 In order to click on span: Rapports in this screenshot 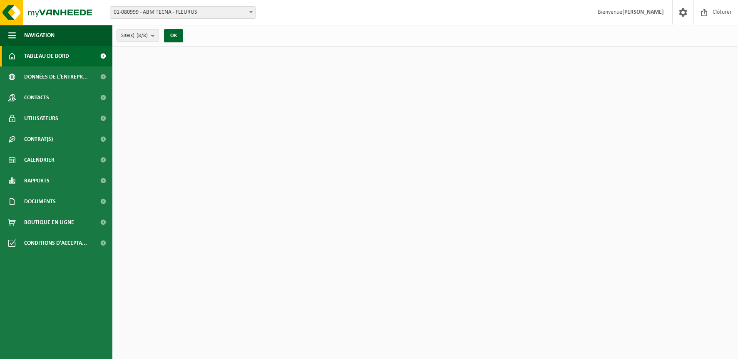, I will do `click(37, 181)`.